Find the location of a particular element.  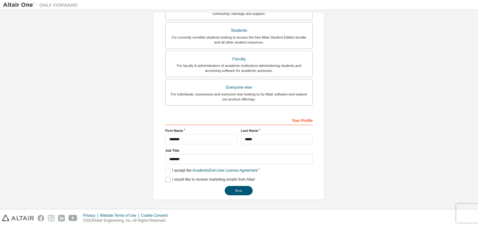

label: First Name is located at coordinates (201, 131).